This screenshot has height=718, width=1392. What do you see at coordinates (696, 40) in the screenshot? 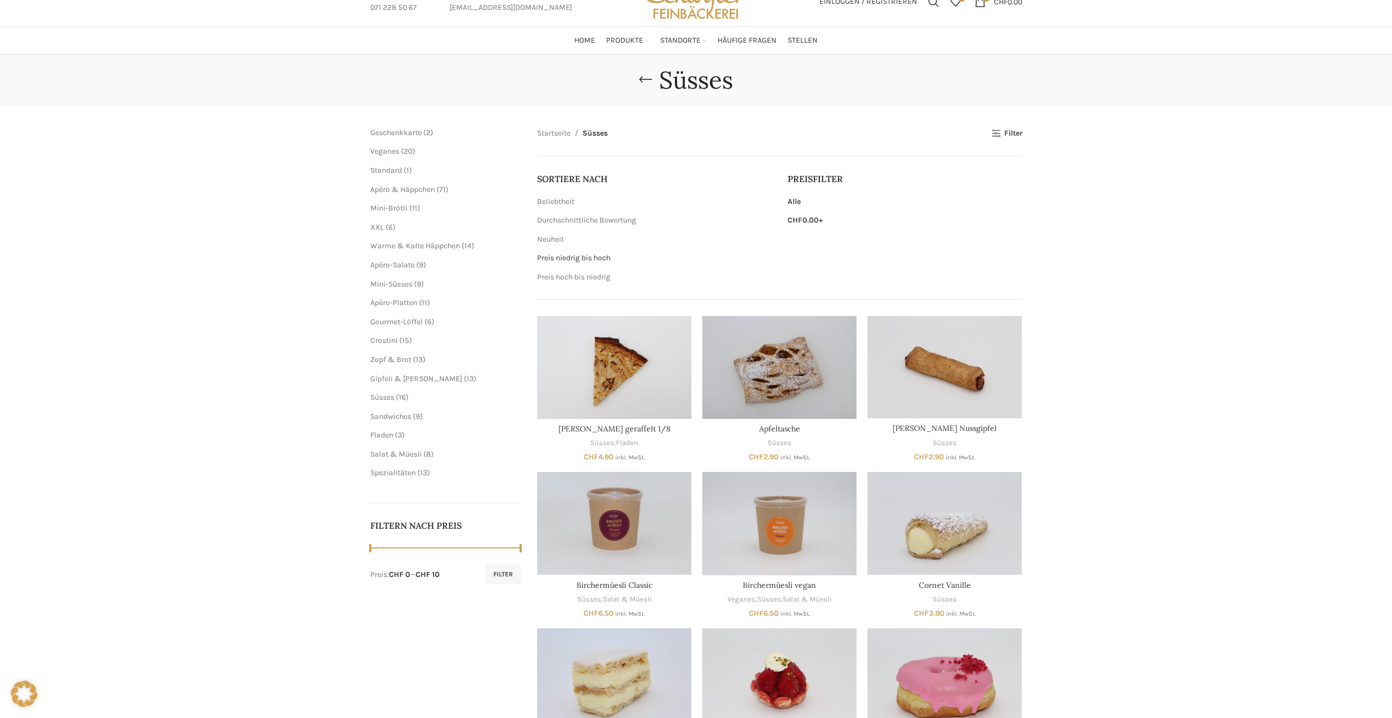
I see `div: Main navigation` at bounding box center [696, 40].